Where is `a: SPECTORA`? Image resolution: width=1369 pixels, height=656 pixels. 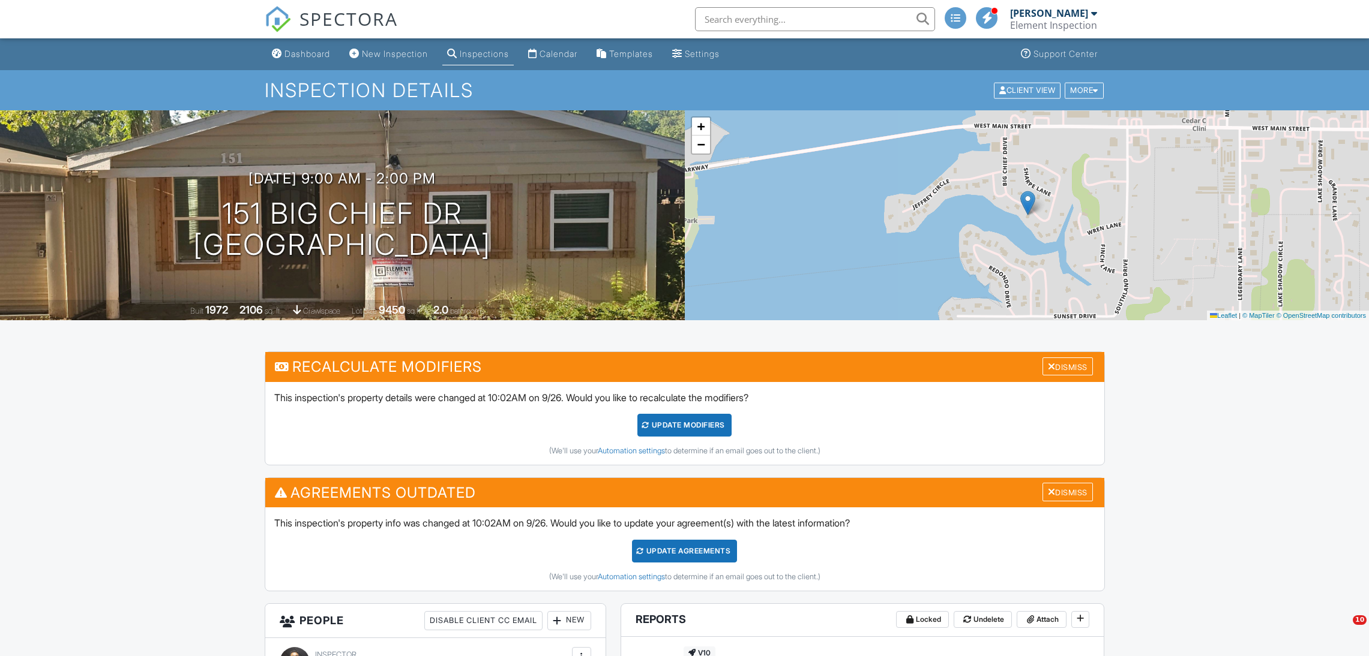 a: SPECTORA is located at coordinates (331, 29).